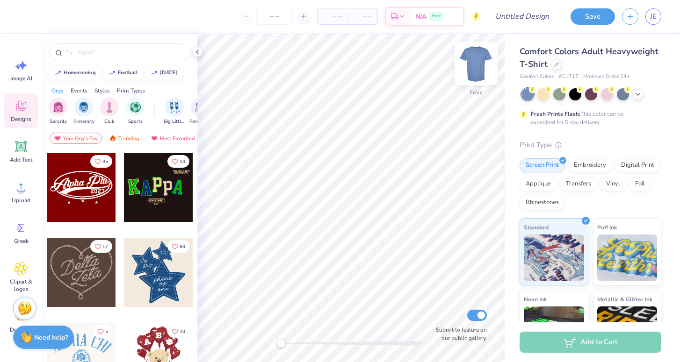  I want to click on span: Neon Ink, so click(535, 299).